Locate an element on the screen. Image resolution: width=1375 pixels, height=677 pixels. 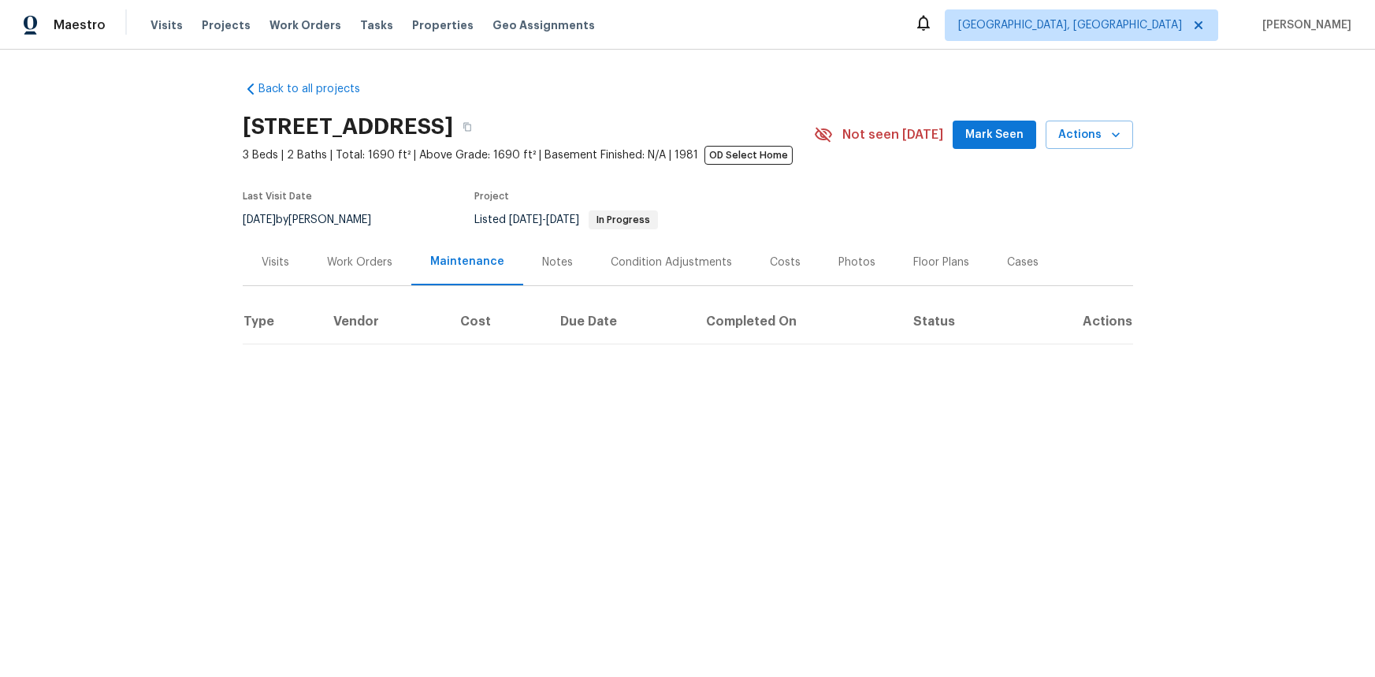
button: Actions is located at coordinates (1089, 135).